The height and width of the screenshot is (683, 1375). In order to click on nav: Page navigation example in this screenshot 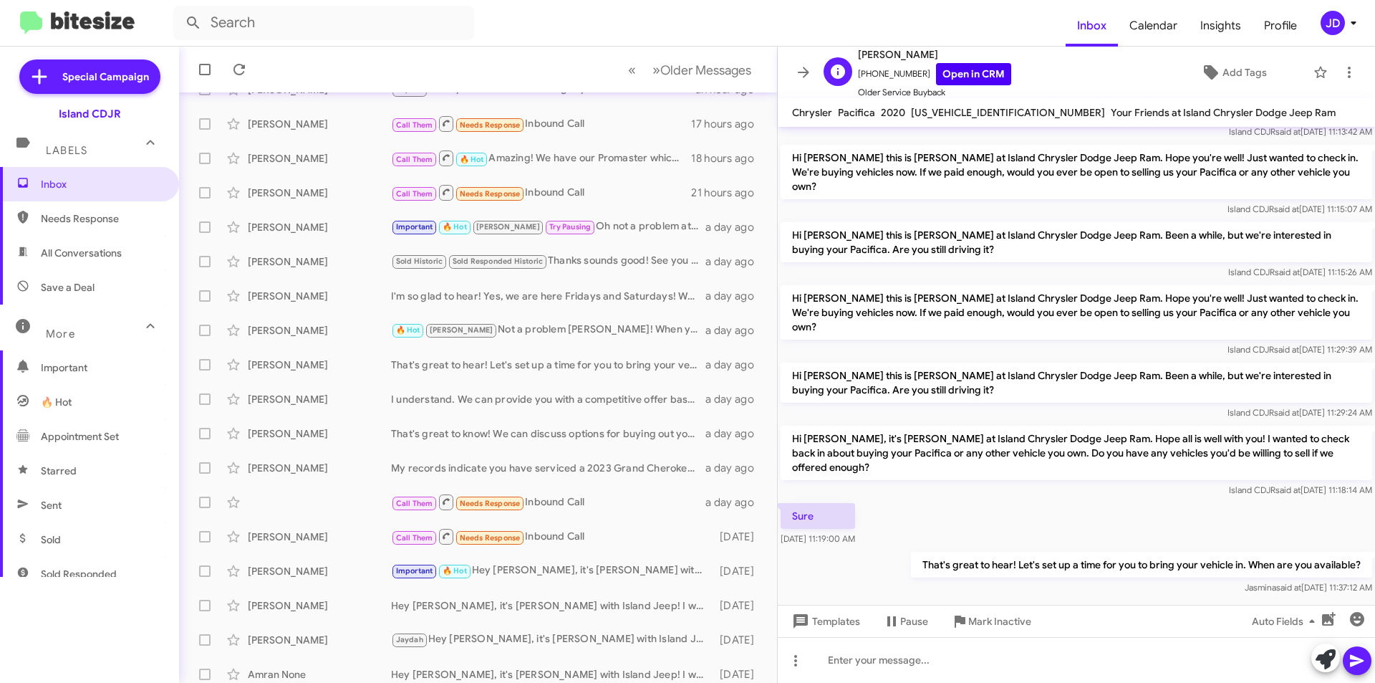, I will do `click(690, 69)`.